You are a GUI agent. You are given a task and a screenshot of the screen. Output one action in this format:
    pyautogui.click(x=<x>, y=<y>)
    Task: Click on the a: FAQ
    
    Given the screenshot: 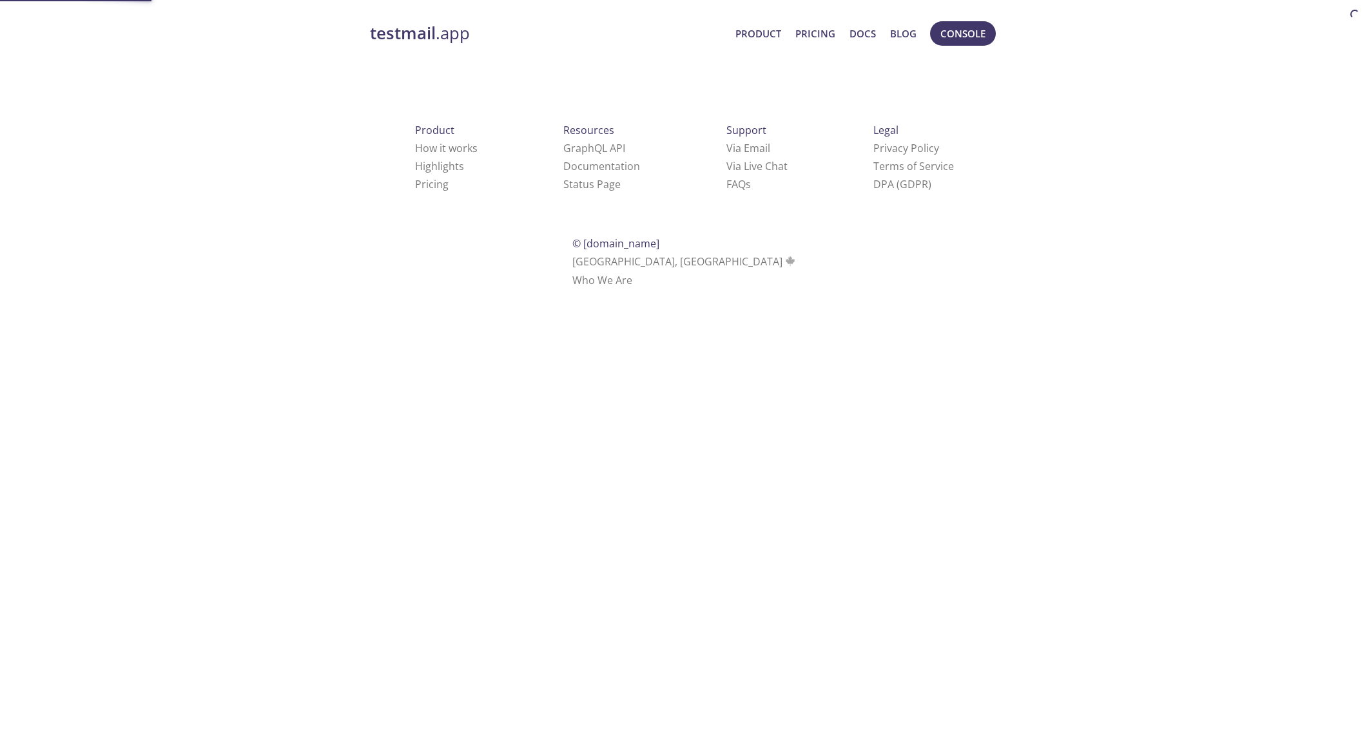 What is the action you would take?
    pyautogui.click(x=739, y=184)
    